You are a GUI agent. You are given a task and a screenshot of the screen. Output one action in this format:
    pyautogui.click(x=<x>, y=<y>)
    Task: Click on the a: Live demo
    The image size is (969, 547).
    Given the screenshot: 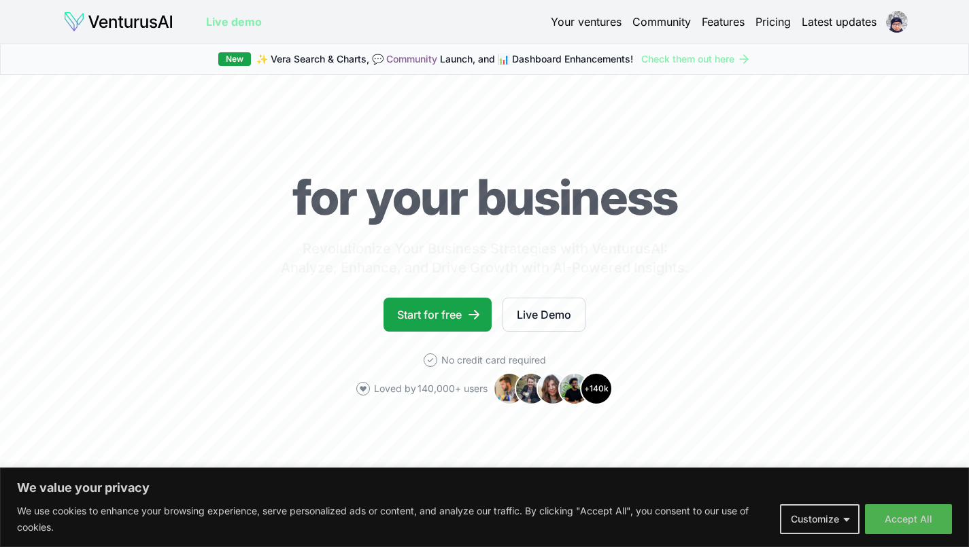 What is the action you would take?
    pyautogui.click(x=234, y=22)
    